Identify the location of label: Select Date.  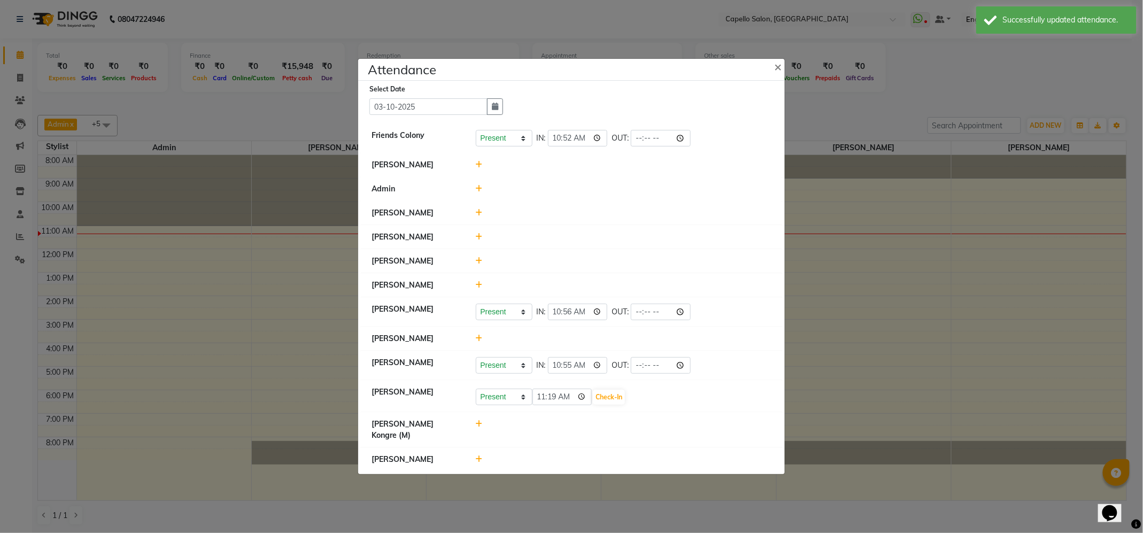
(387, 89).